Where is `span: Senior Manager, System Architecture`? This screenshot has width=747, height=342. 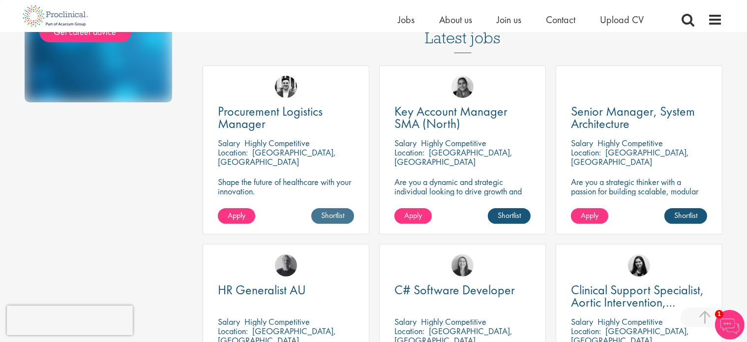
span: Senior Manager, System Architecture is located at coordinates (633, 117).